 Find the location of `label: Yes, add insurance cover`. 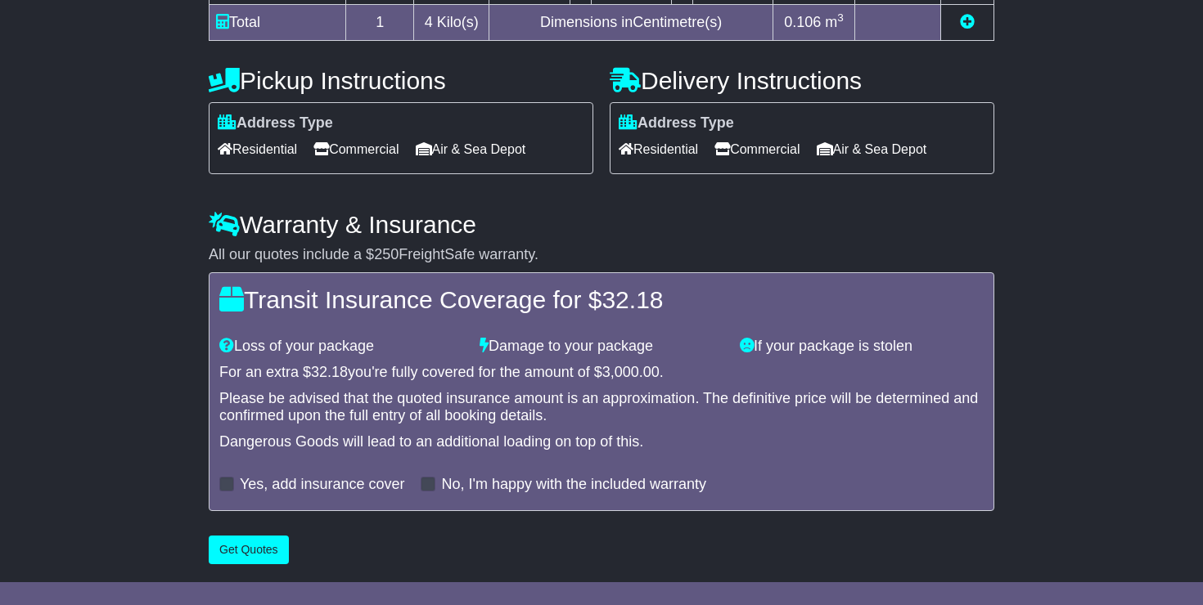

label: Yes, add insurance cover is located at coordinates (322, 485).